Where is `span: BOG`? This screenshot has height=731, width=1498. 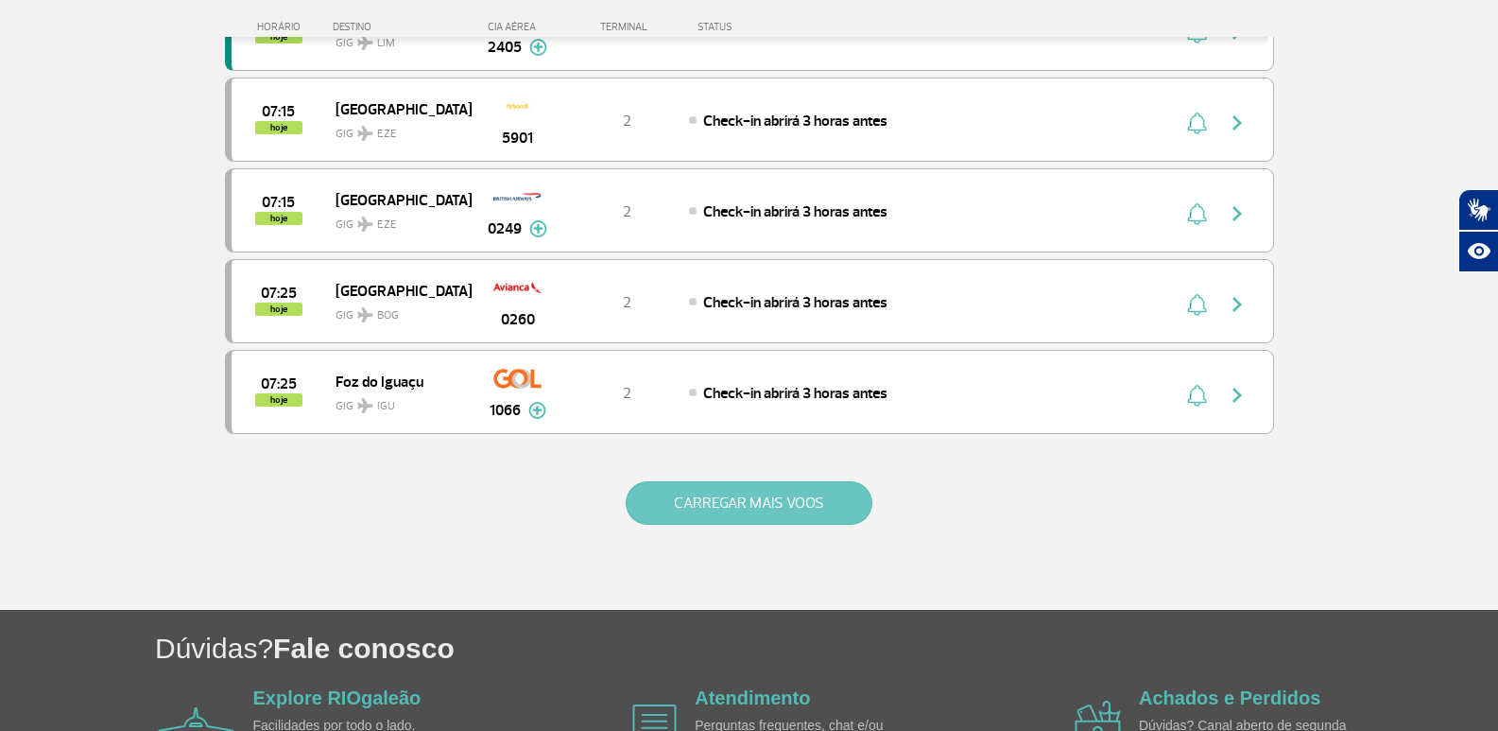
span: BOG is located at coordinates (388, 316).